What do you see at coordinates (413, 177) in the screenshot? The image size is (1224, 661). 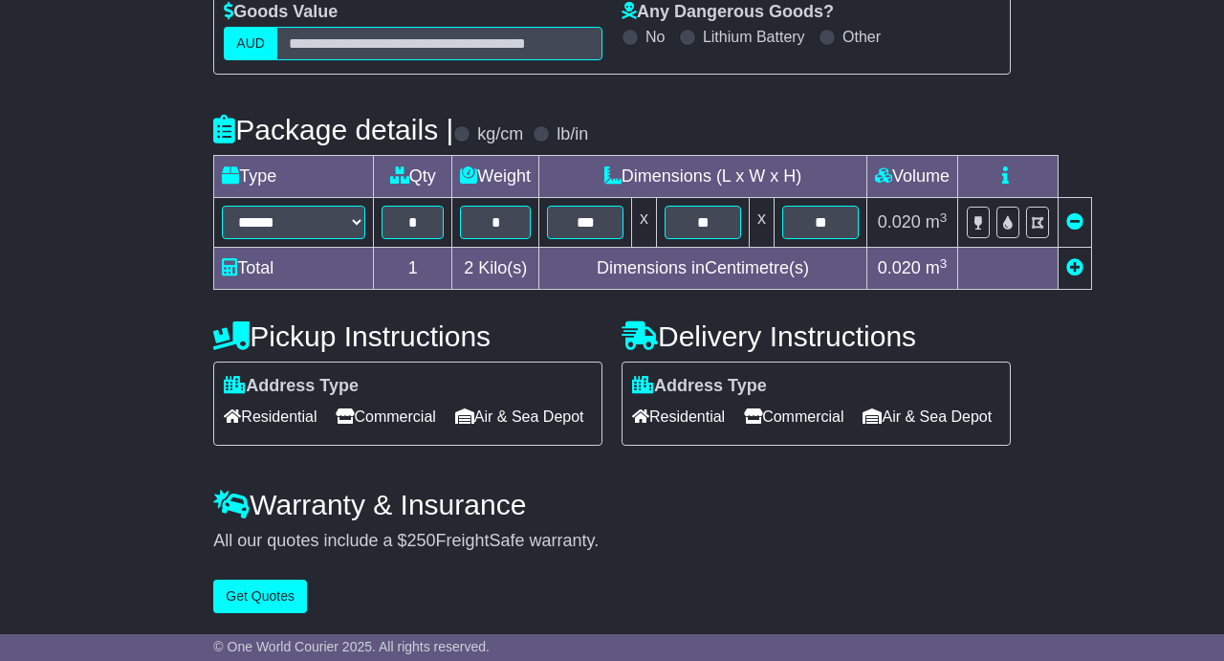 I see `td: Qty` at bounding box center [413, 177].